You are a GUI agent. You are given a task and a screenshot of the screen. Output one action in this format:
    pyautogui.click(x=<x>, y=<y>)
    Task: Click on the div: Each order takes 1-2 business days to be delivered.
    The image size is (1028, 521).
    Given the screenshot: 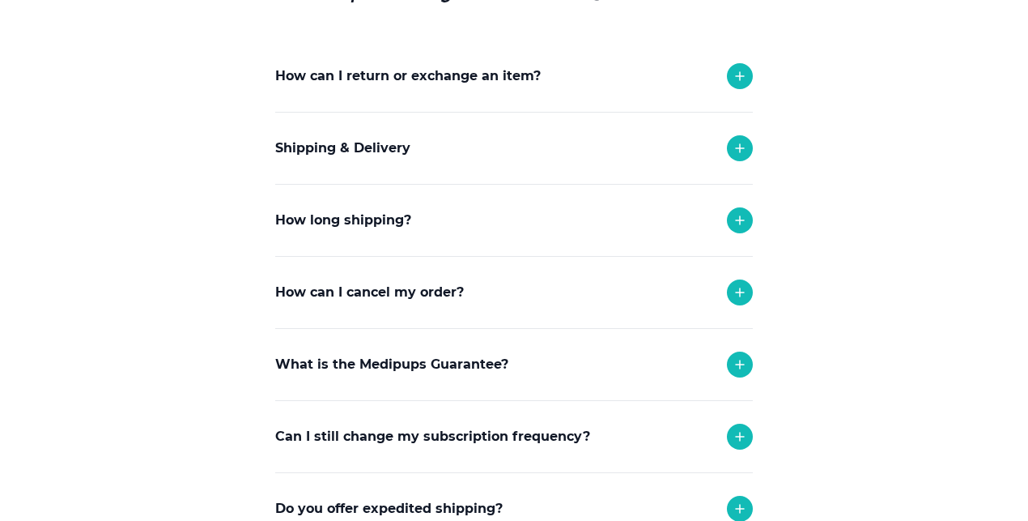 What is the action you would take?
    pyautogui.click(x=514, y=288)
    